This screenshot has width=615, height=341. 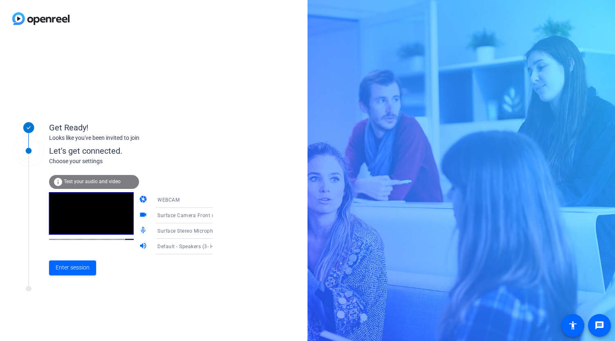 I want to click on mat-icon: message, so click(x=599, y=325).